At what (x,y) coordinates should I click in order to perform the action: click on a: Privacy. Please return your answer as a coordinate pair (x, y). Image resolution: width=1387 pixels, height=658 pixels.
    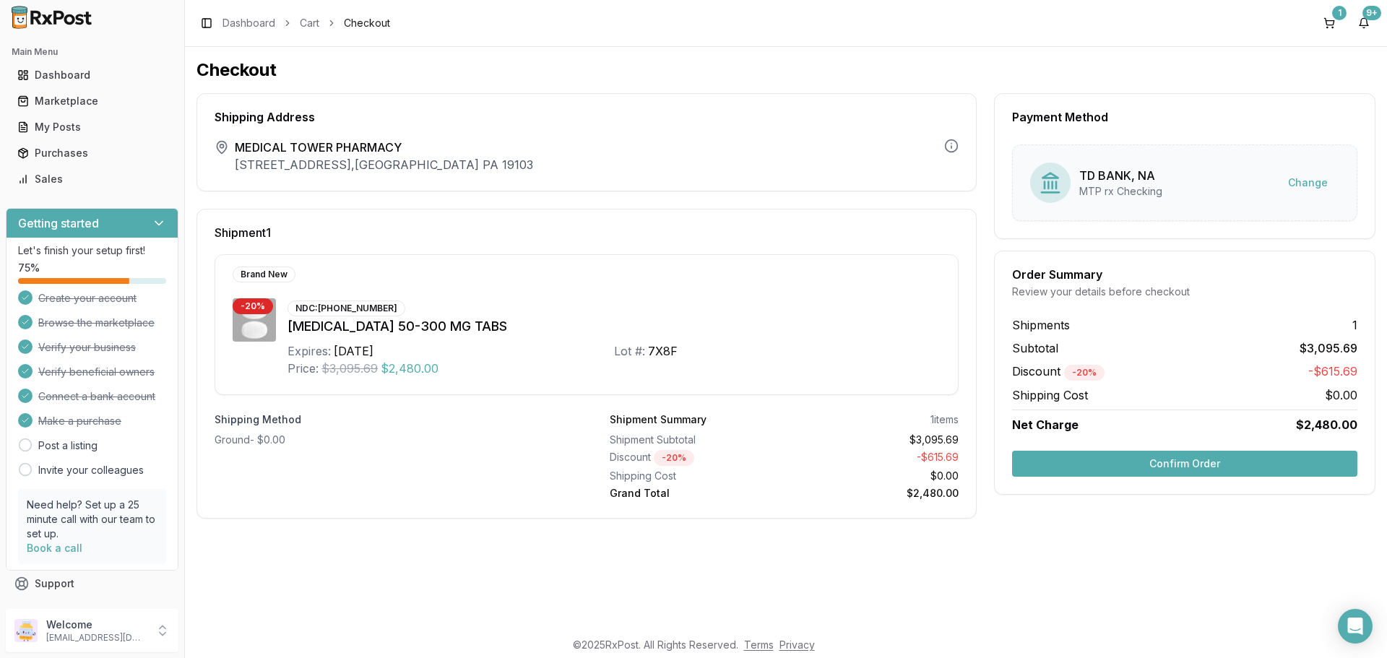
    Looking at the image, I should click on (797, 645).